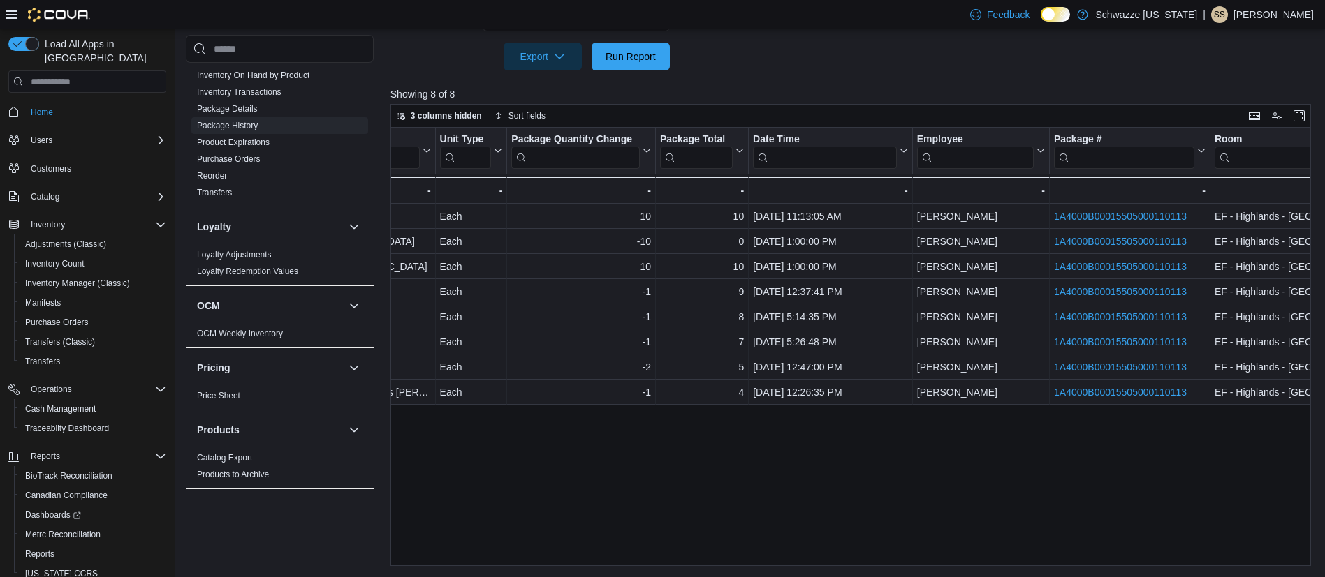 The height and width of the screenshot is (577, 1325). I want to click on a: Cash Management, so click(60, 409).